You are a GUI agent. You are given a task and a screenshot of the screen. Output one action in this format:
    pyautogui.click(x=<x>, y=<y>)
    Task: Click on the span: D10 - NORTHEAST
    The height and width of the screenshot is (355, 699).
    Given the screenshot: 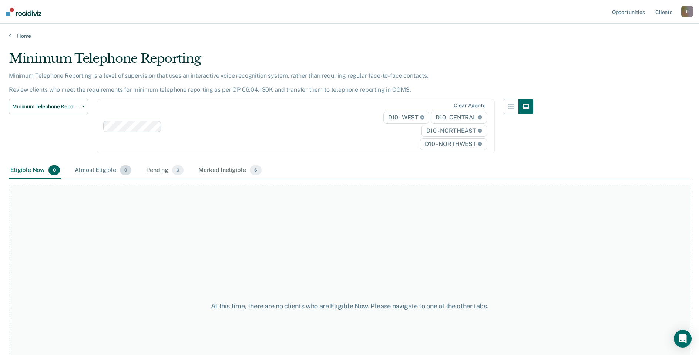 What is the action you would take?
    pyautogui.click(x=454, y=131)
    